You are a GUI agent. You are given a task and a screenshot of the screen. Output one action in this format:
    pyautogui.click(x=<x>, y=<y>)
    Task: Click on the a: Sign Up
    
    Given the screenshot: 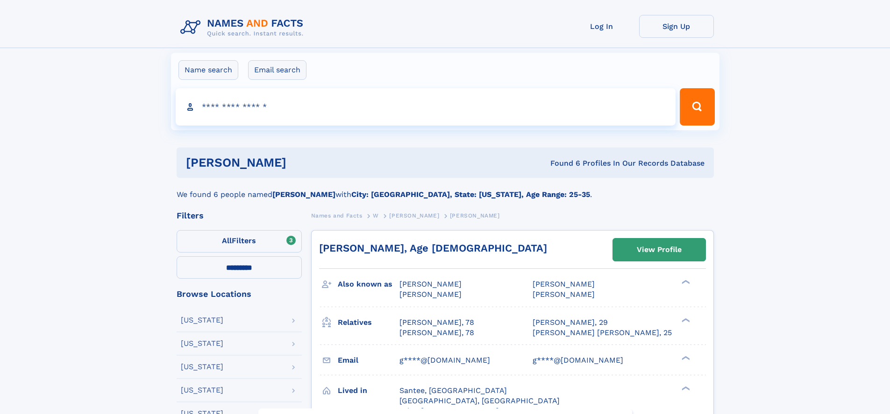 What is the action you would take?
    pyautogui.click(x=676, y=26)
    